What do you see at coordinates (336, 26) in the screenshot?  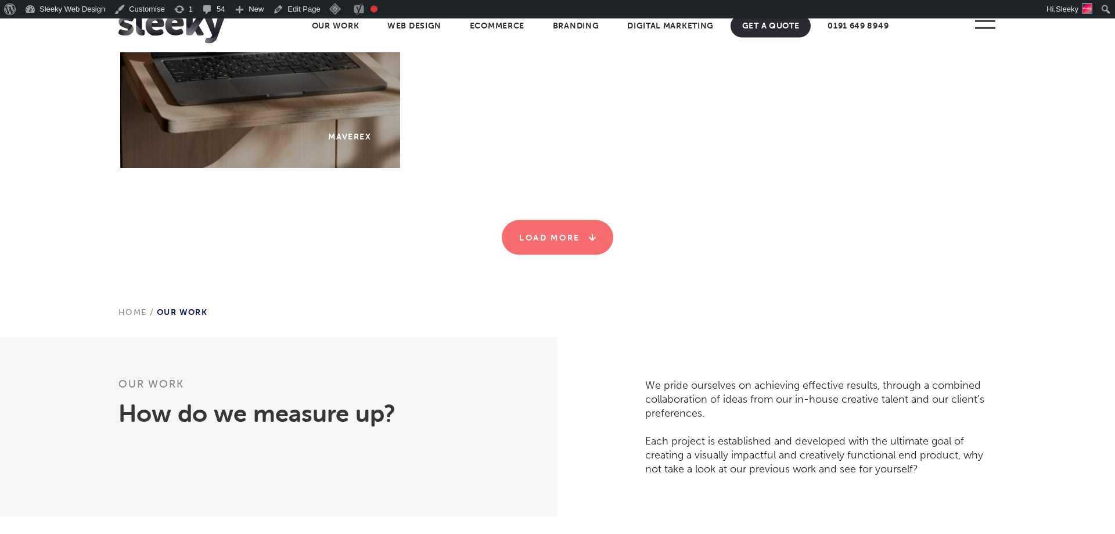 I see `a: Our Work` at bounding box center [336, 26].